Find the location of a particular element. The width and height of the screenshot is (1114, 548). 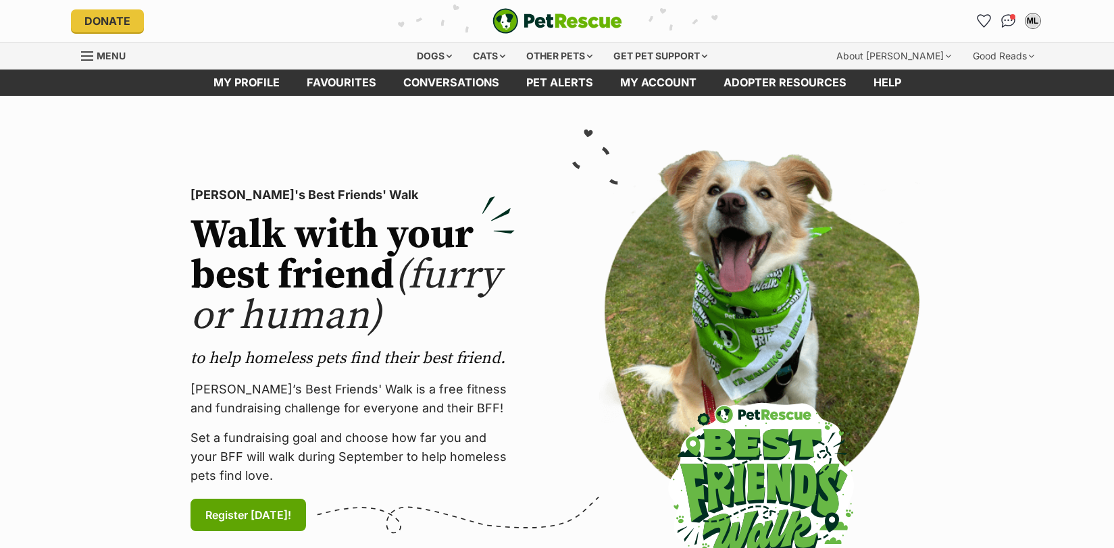

span: Menu is located at coordinates (111, 55).